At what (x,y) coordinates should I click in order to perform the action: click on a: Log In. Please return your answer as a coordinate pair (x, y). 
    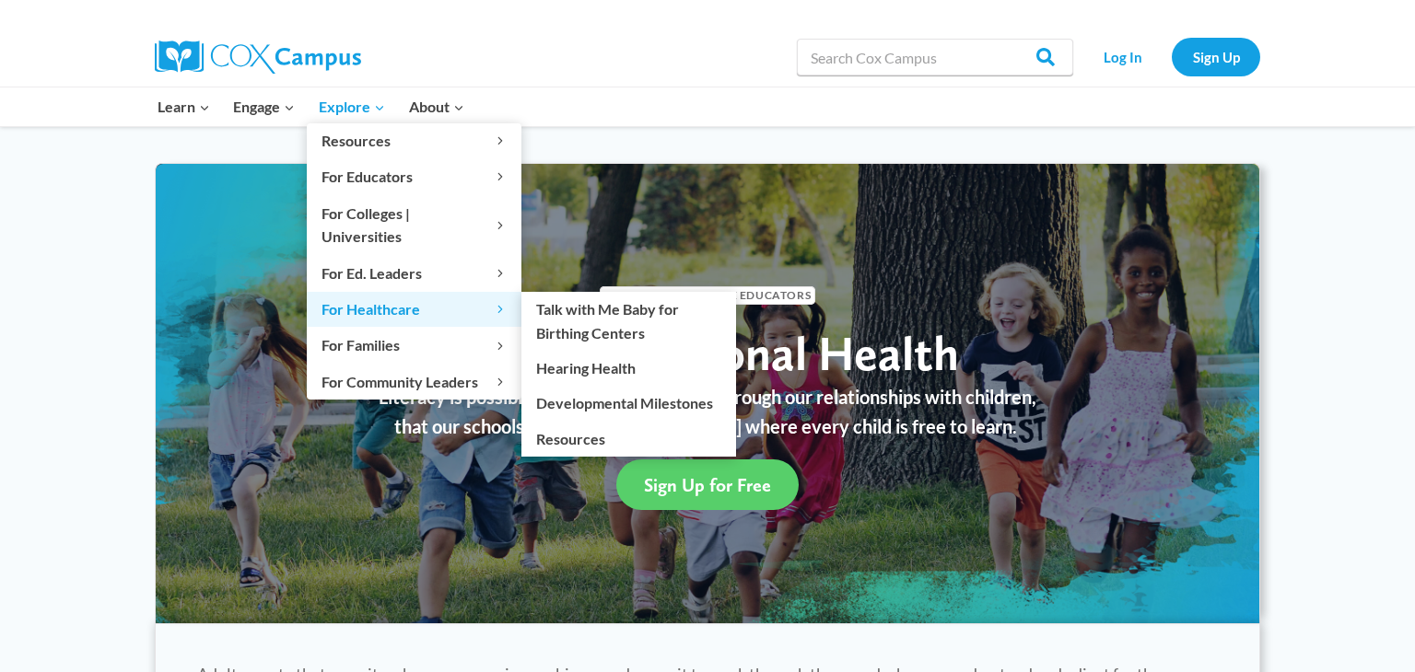
    Looking at the image, I should click on (1122, 56).